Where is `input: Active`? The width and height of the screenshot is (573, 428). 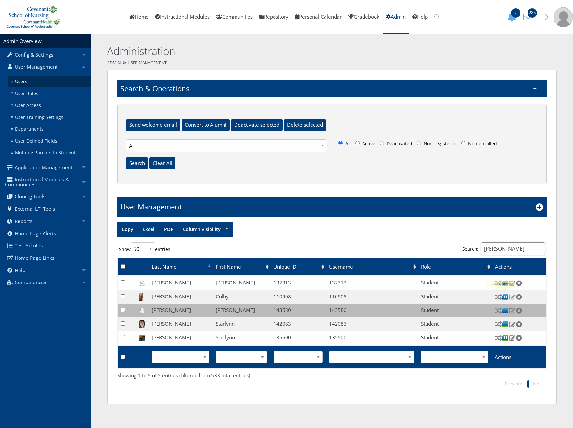 input: Active is located at coordinates (357, 143).